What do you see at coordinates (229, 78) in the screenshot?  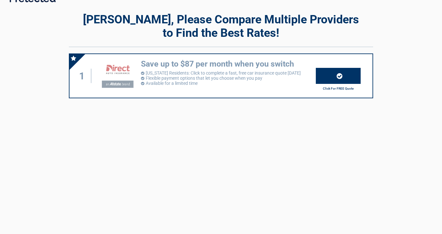 I see `li: Flexible payment options that let you choose when you pay` at bounding box center [229, 78].